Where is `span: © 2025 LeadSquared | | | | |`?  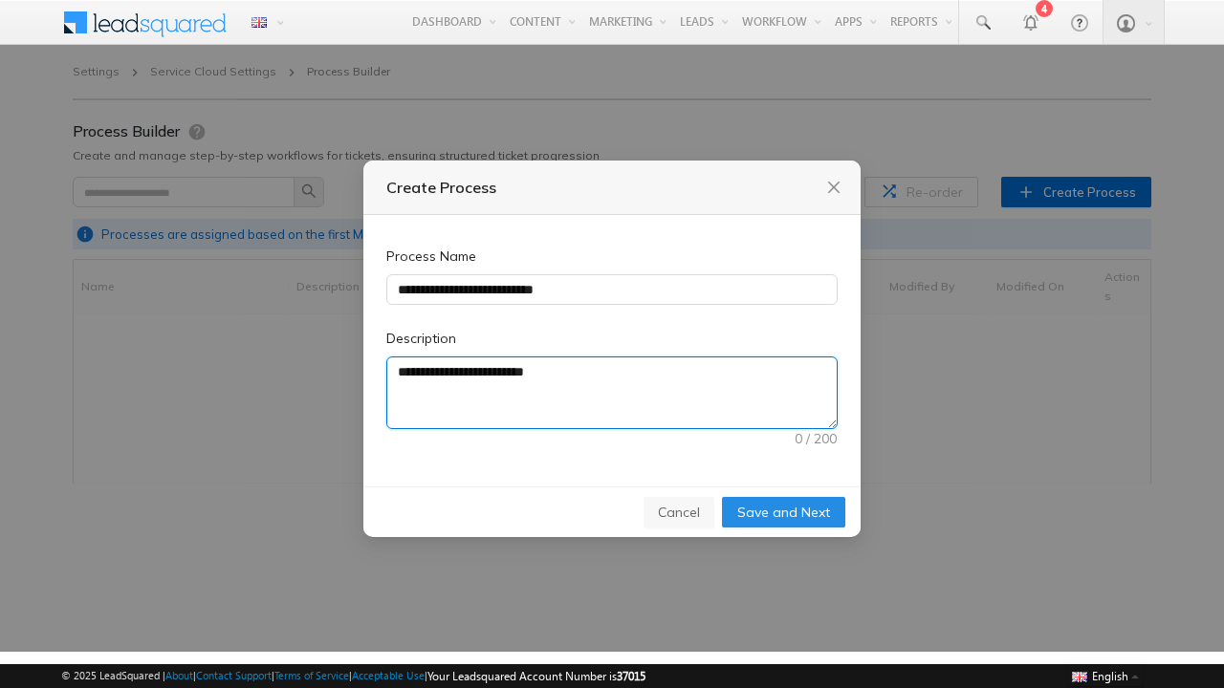 span: © 2025 LeadSquared | | | | | is located at coordinates (353, 676).